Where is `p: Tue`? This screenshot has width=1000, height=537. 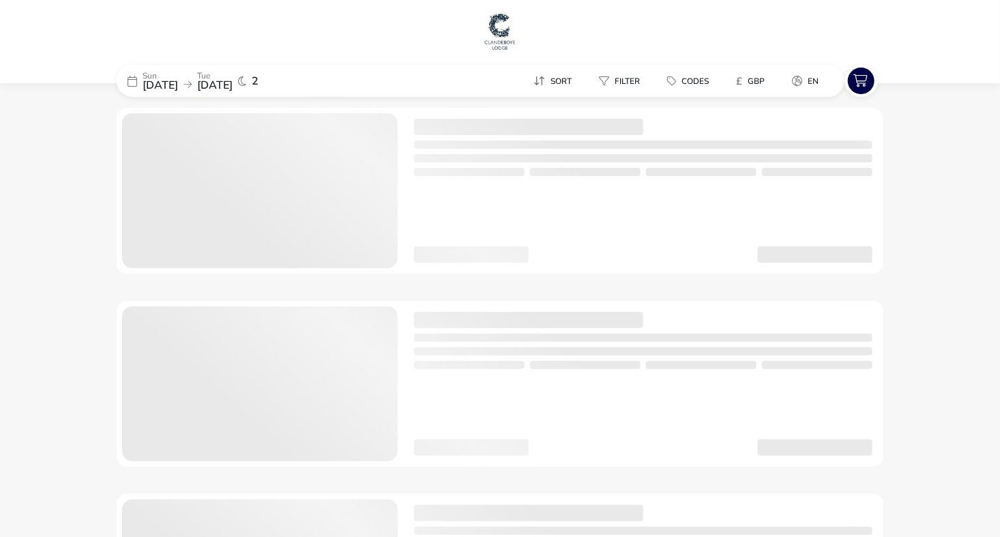 p: Tue is located at coordinates (215, 76).